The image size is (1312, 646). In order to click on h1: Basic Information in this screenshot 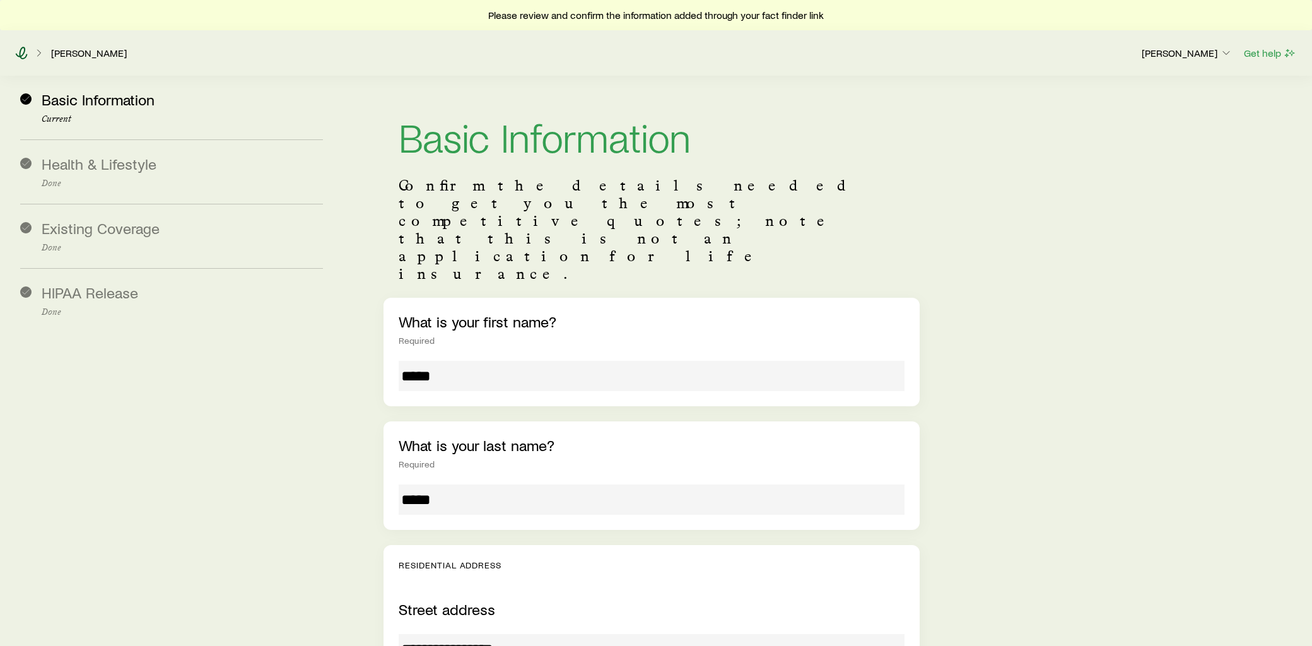, I will do `click(651, 136)`.